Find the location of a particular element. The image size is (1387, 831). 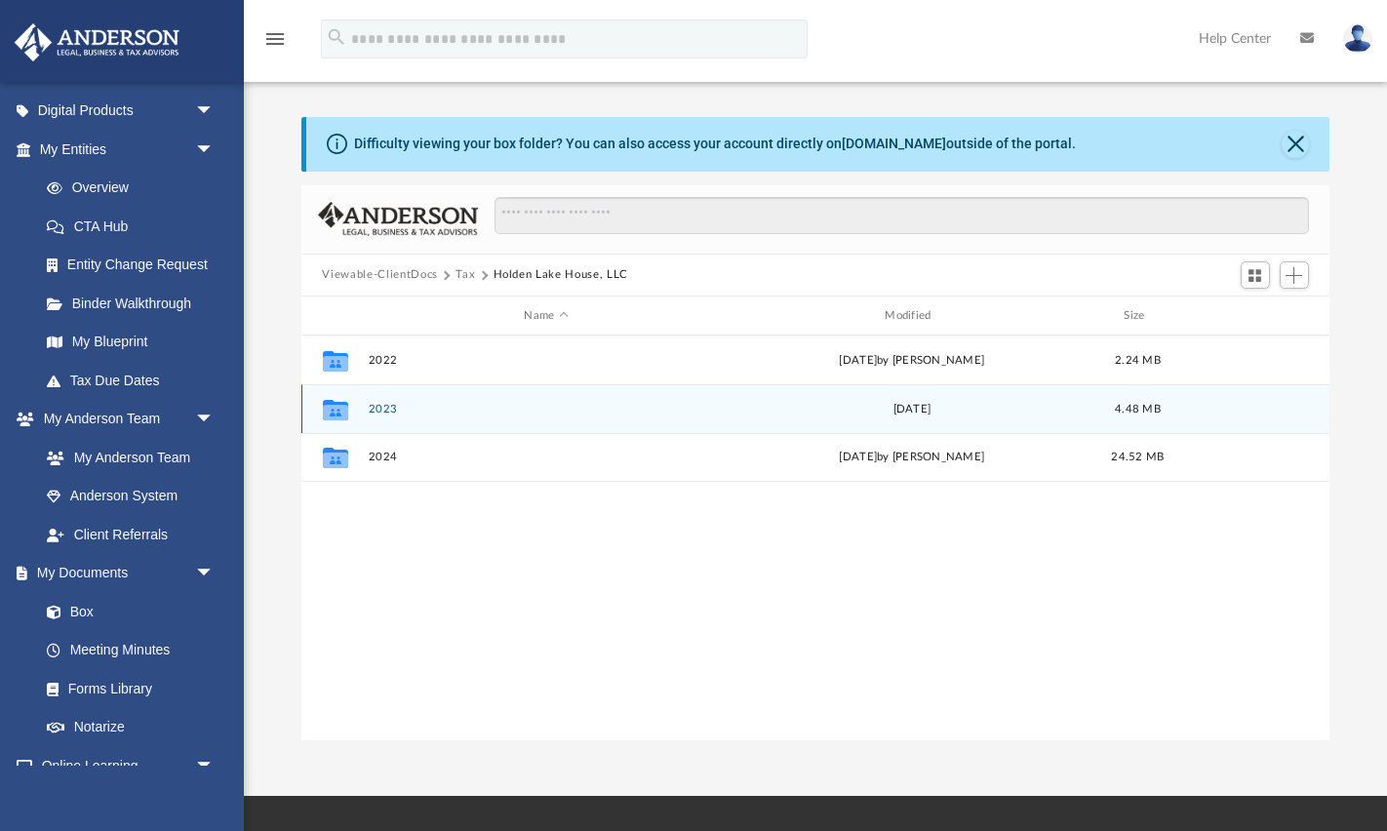

button: Add is located at coordinates (1294, 275).